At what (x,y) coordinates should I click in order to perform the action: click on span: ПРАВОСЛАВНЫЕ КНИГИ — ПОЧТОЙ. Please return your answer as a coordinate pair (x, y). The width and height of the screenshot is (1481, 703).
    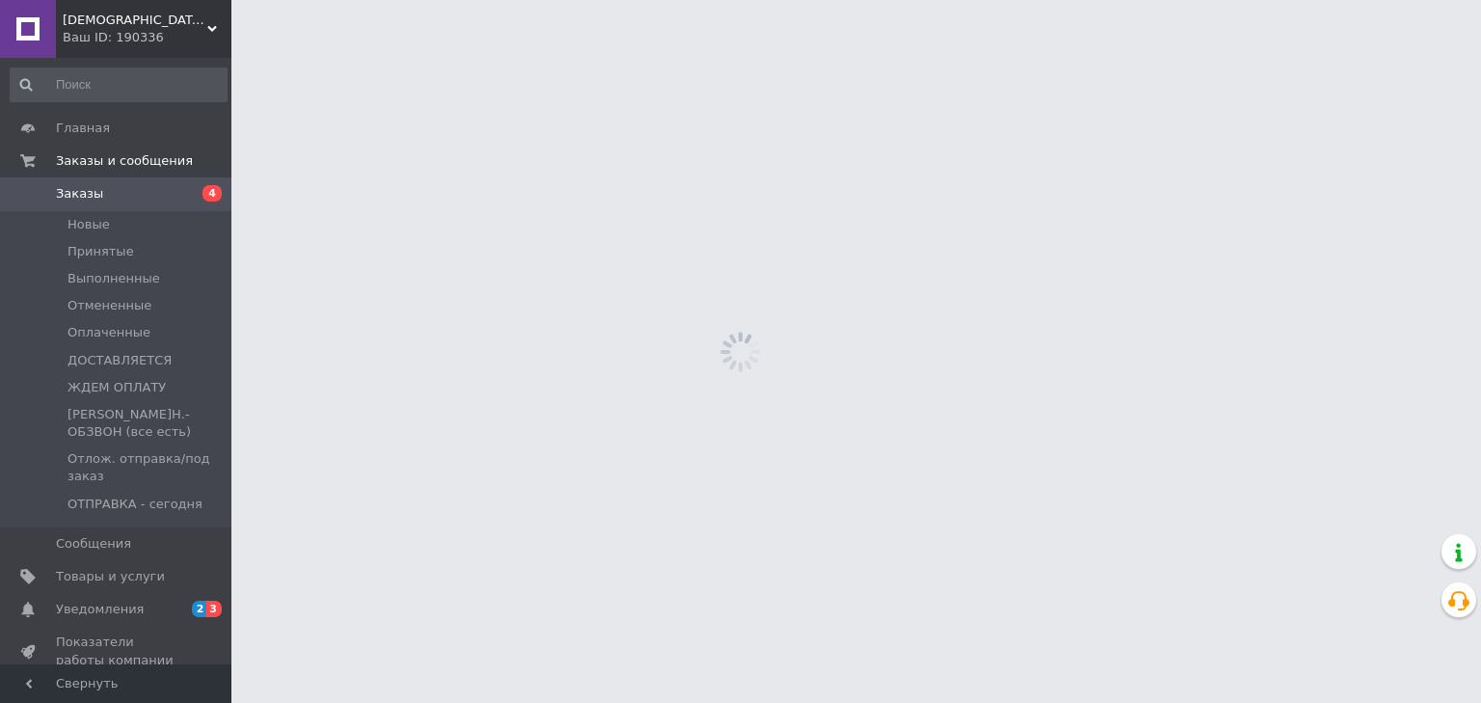
    Looking at the image, I should click on (135, 20).